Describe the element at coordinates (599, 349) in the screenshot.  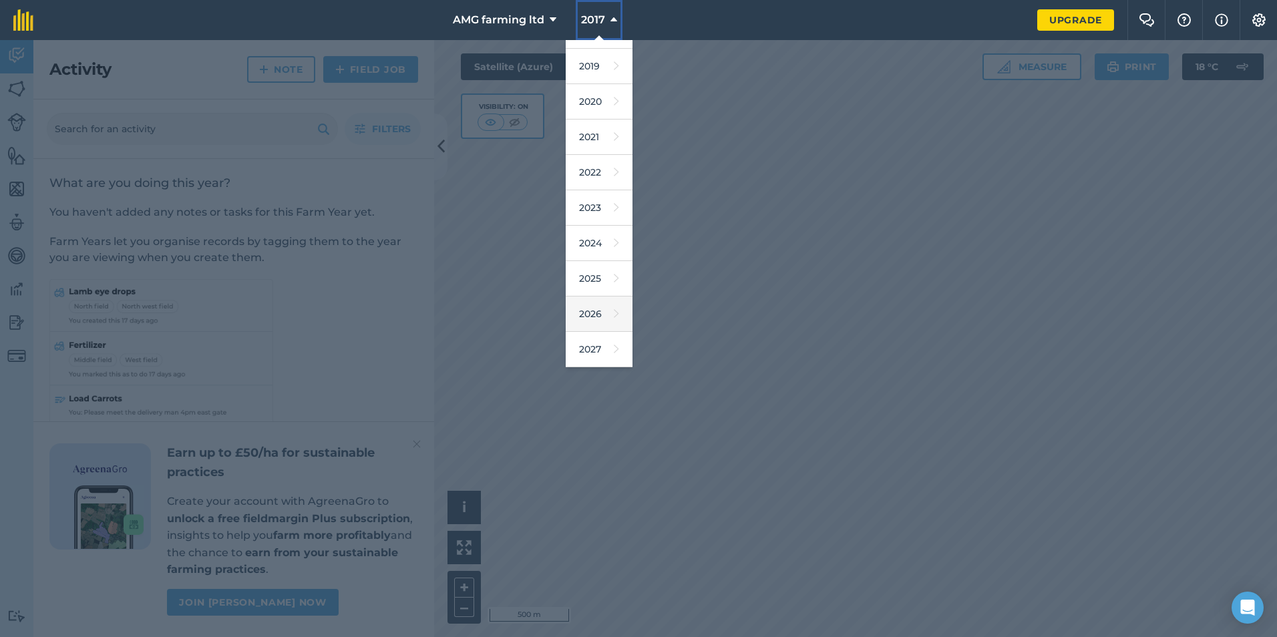
I see `a: 2027` at that location.